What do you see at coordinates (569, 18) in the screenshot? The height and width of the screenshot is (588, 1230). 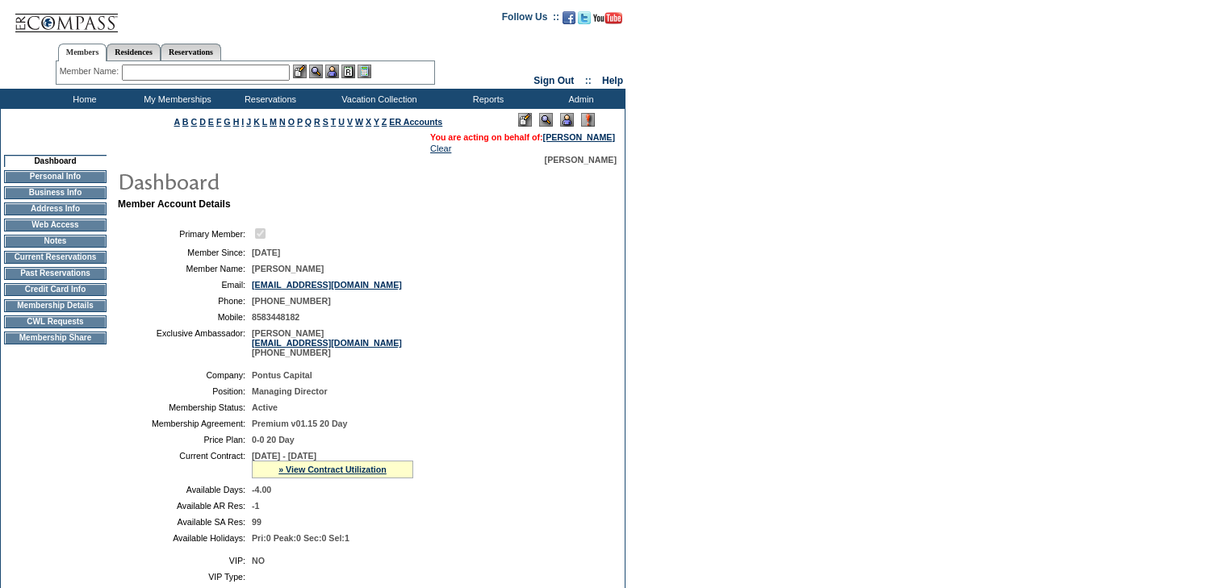 I see `img: Become our fan on Facebook` at bounding box center [569, 18].